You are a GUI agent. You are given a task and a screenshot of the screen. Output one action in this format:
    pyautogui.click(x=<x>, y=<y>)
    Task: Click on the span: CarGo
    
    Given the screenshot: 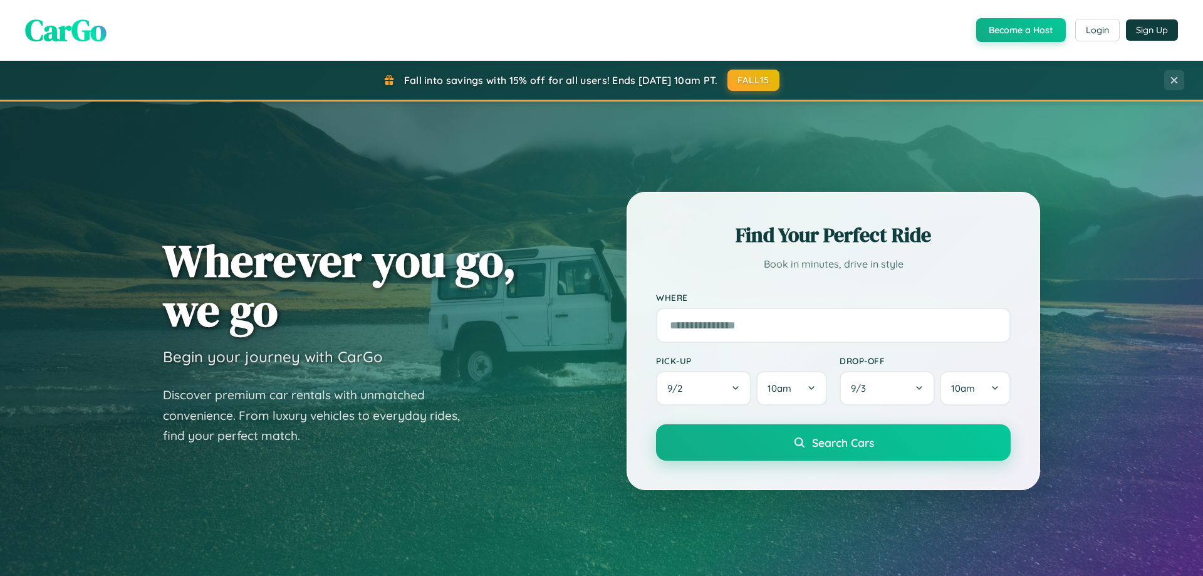 What is the action you would take?
    pyautogui.click(x=66, y=30)
    